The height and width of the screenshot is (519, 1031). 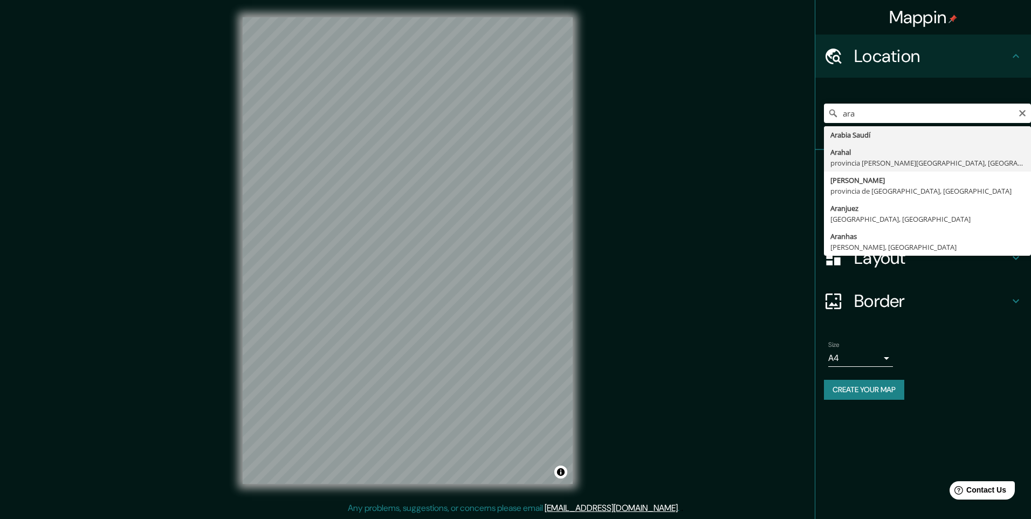 I want to click on div: Border, so click(x=923, y=301).